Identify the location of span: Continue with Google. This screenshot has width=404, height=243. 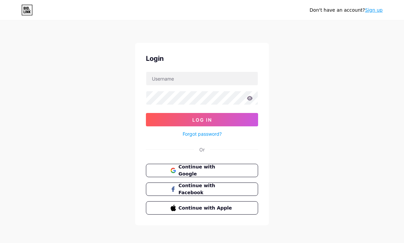
(206, 170).